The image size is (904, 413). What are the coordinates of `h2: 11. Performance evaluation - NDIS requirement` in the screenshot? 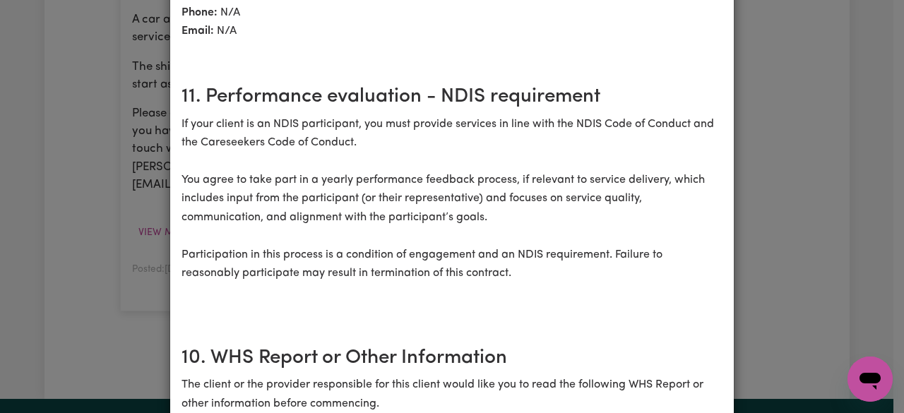 It's located at (452, 97).